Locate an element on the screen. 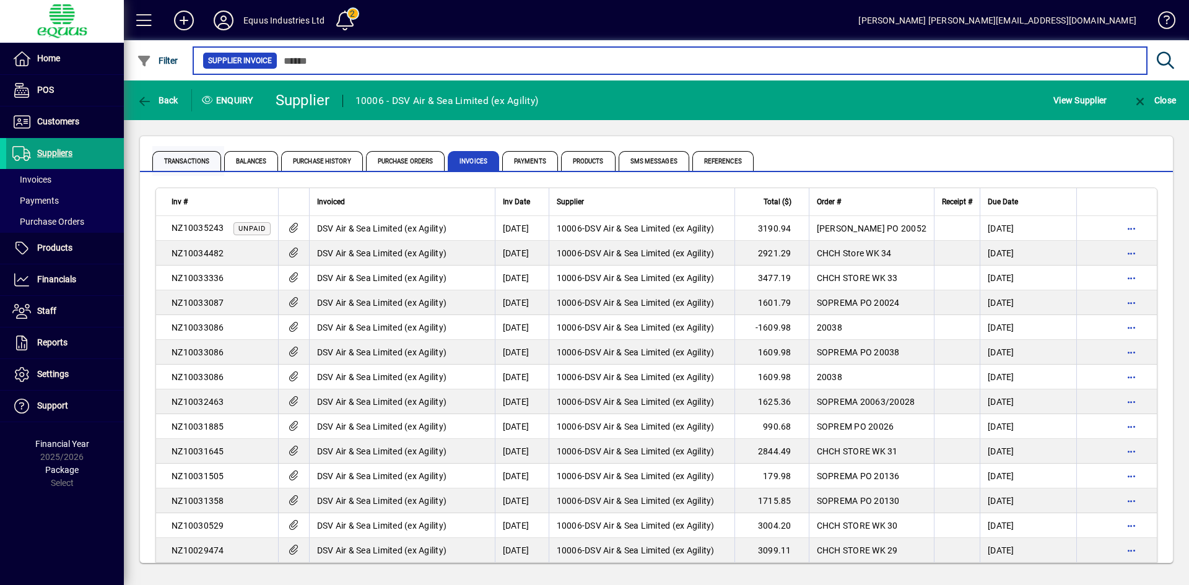 Image resolution: width=1189 pixels, height=585 pixels. button: Back is located at coordinates (157, 100).